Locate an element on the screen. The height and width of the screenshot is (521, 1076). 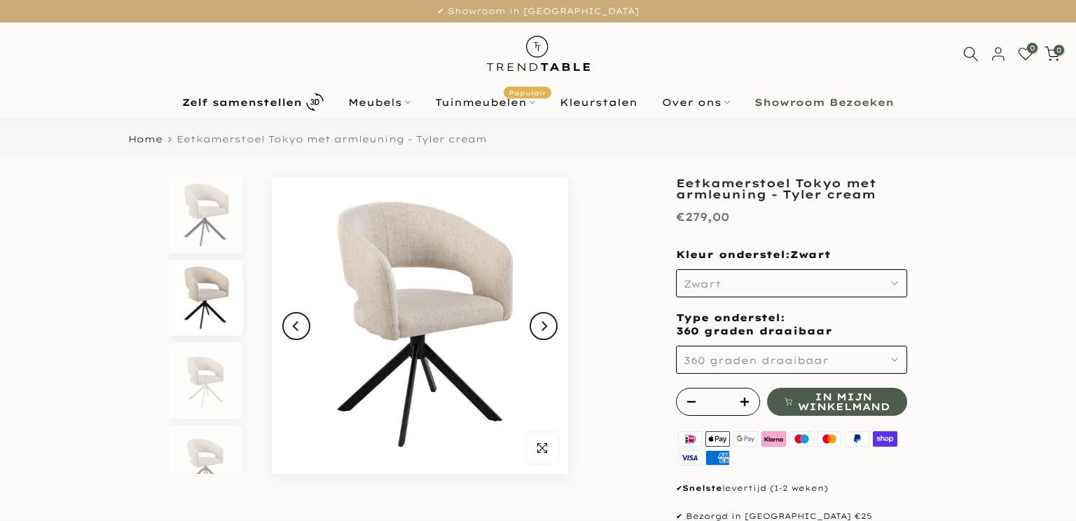
button: Previous is located at coordinates (296, 326).